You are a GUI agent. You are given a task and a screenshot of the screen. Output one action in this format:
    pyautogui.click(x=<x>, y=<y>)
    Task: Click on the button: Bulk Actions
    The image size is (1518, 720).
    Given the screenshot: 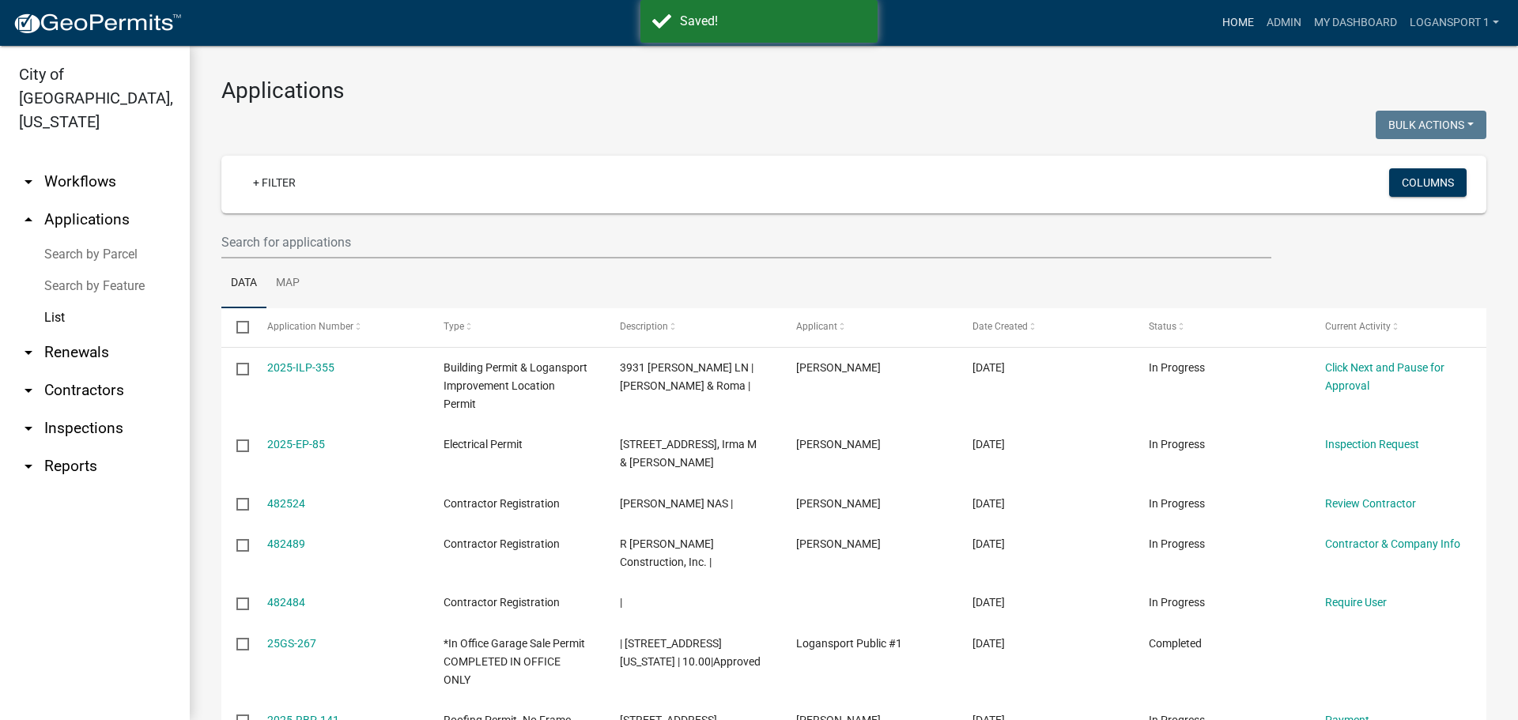 What is the action you would take?
    pyautogui.click(x=1431, y=125)
    